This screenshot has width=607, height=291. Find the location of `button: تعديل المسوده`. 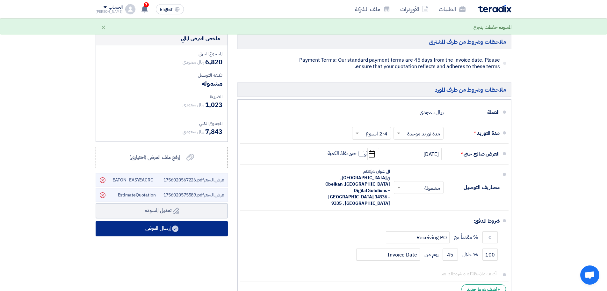

button: تعديل المسوده is located at coordinates (162, 210).